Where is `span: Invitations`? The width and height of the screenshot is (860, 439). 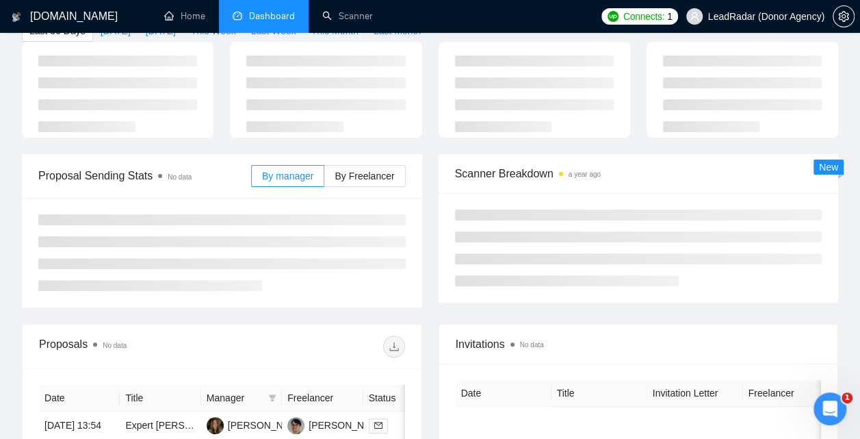
span: Invitations is located at coordinates (638, 343).